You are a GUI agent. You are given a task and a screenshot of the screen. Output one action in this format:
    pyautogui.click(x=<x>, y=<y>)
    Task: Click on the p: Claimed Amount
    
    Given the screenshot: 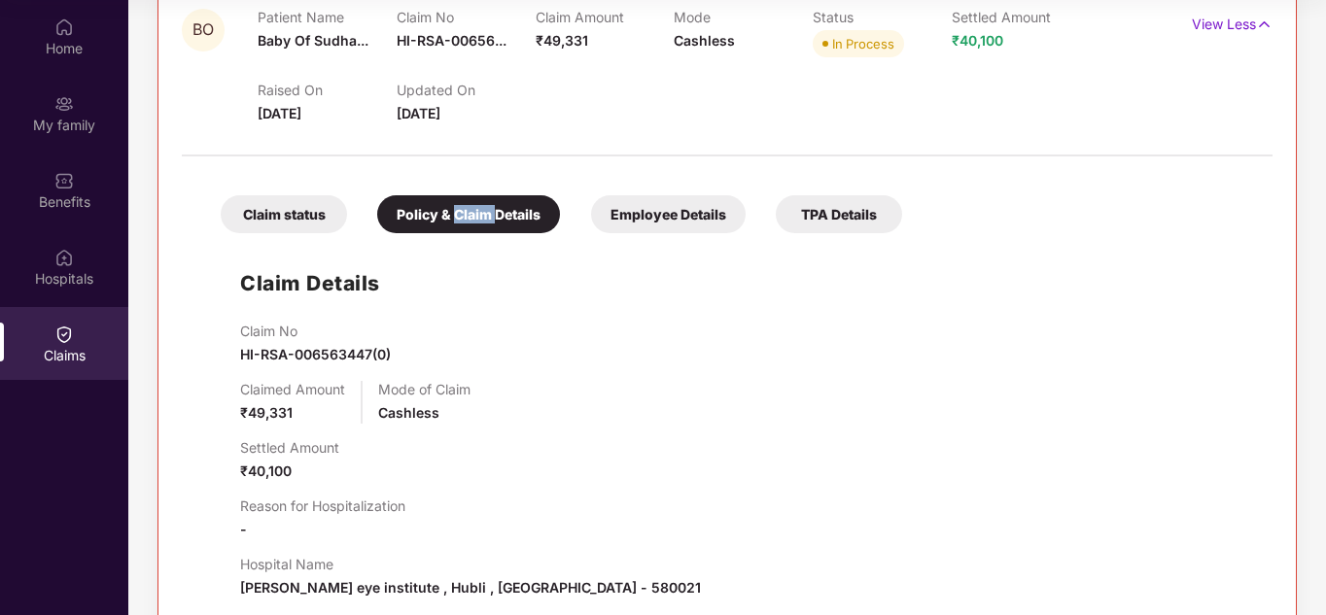 What is the action you would take?
    pyautogui.click(x=293, y=389)
    